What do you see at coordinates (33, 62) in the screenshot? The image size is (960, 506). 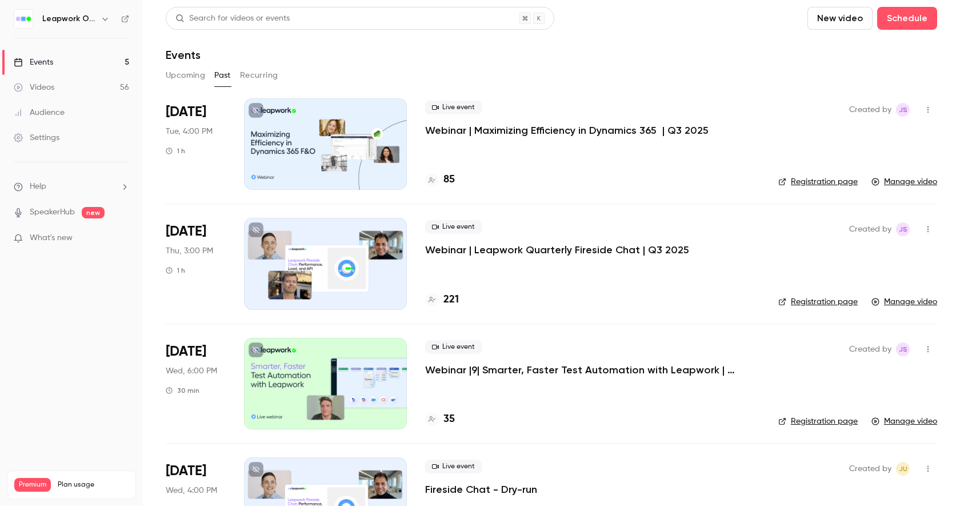 I see `div: Events` at bounding box center [33, 62].